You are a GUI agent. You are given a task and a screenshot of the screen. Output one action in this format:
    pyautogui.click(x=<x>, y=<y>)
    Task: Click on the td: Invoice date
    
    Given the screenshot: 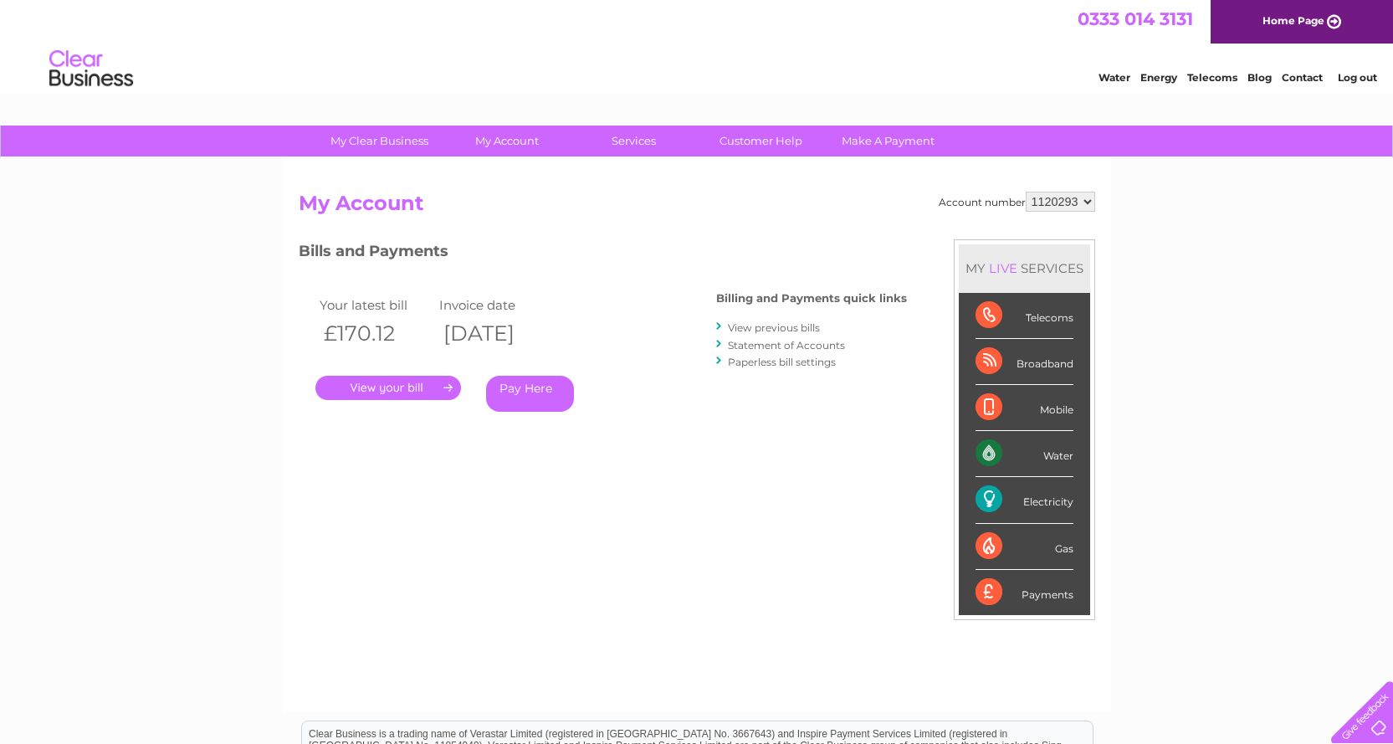 What is the action you would take?
    pyautogui.click(x=495, y=305)
    